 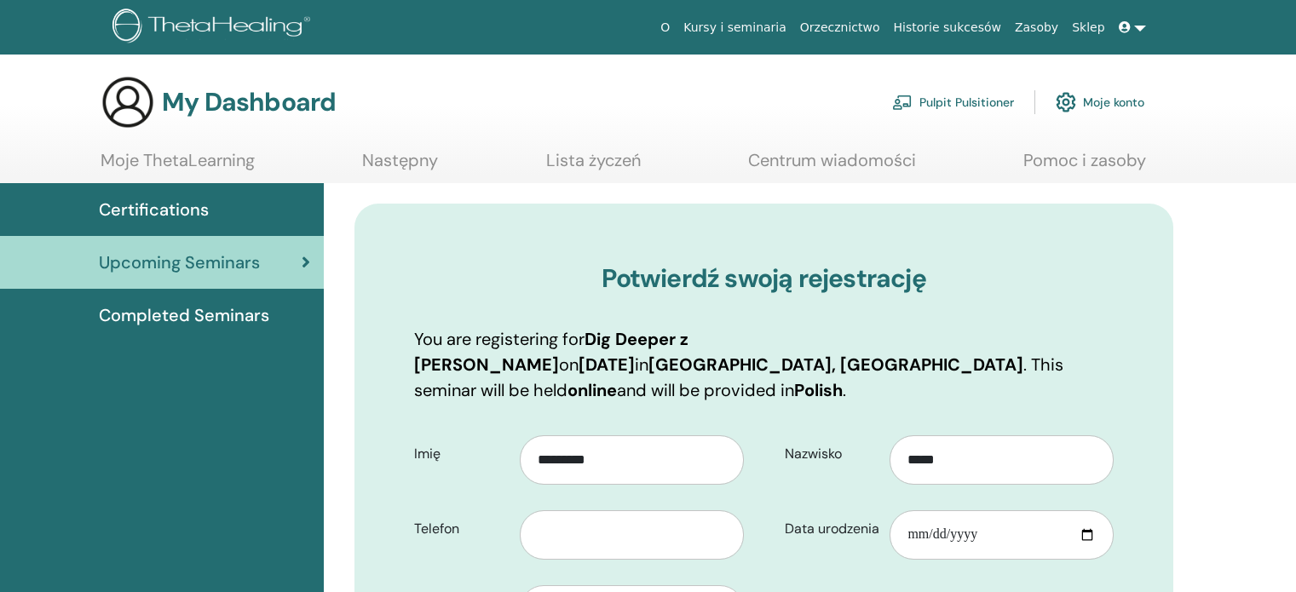 What do you see at coordinates (830, 529) in the screenshot?
I see `label: Data urodzenia` at bounding box center [830, 529].